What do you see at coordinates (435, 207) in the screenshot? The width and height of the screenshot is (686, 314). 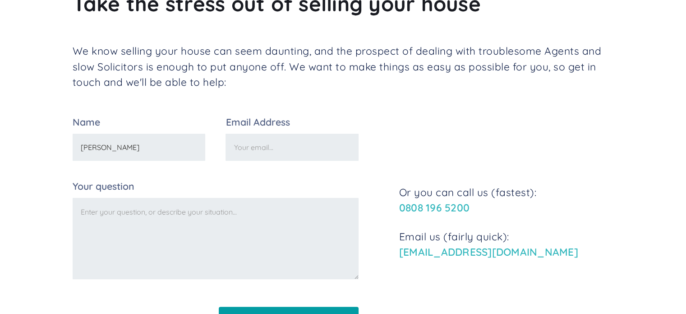 I see `a: 0808 196 5200` at bounding box center [435, 207].